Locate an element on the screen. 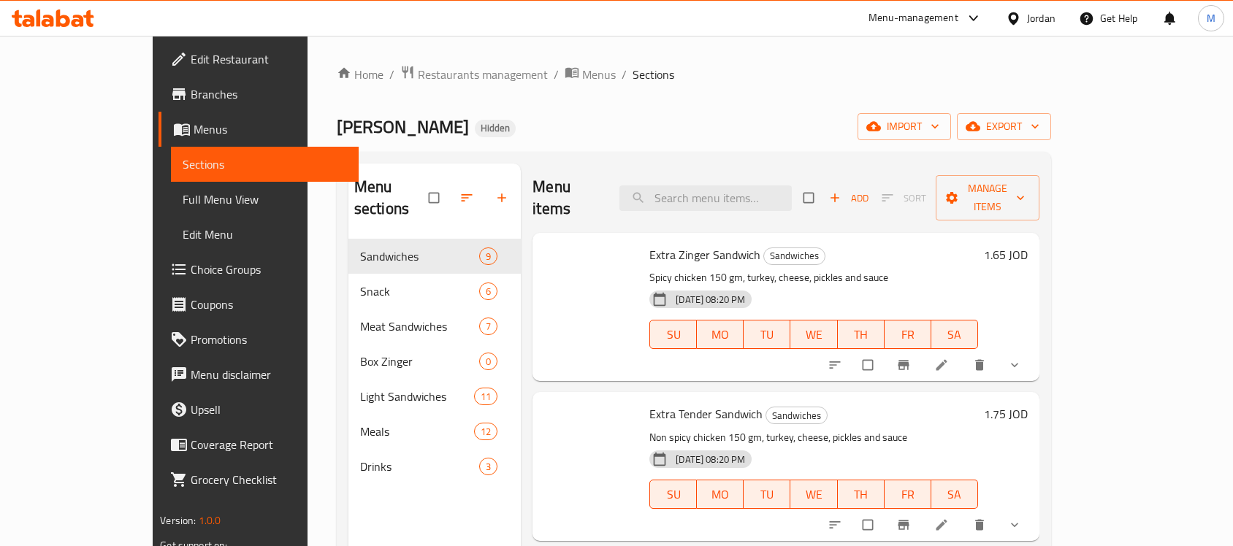  span: Select section is located at coordinates (810, 198).